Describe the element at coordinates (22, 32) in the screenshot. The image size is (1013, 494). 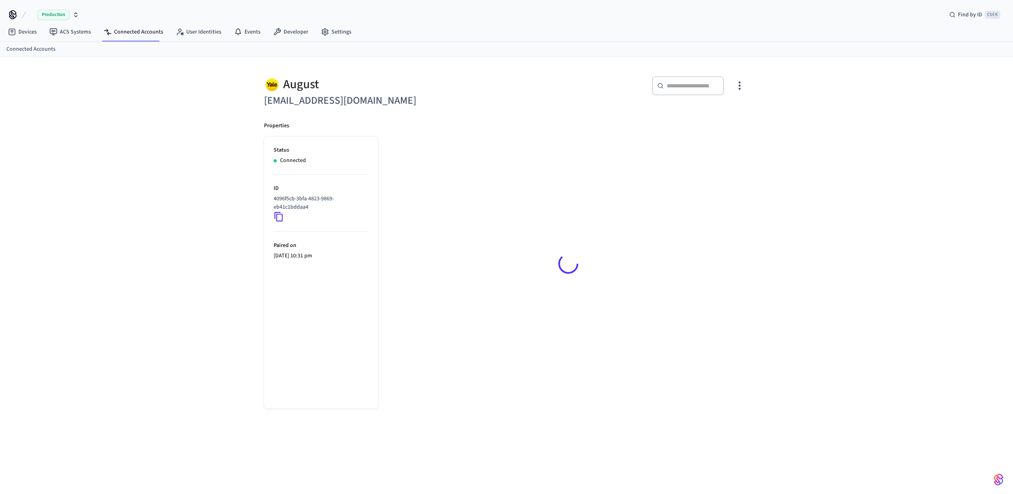
I see `a: Devices` at that location.